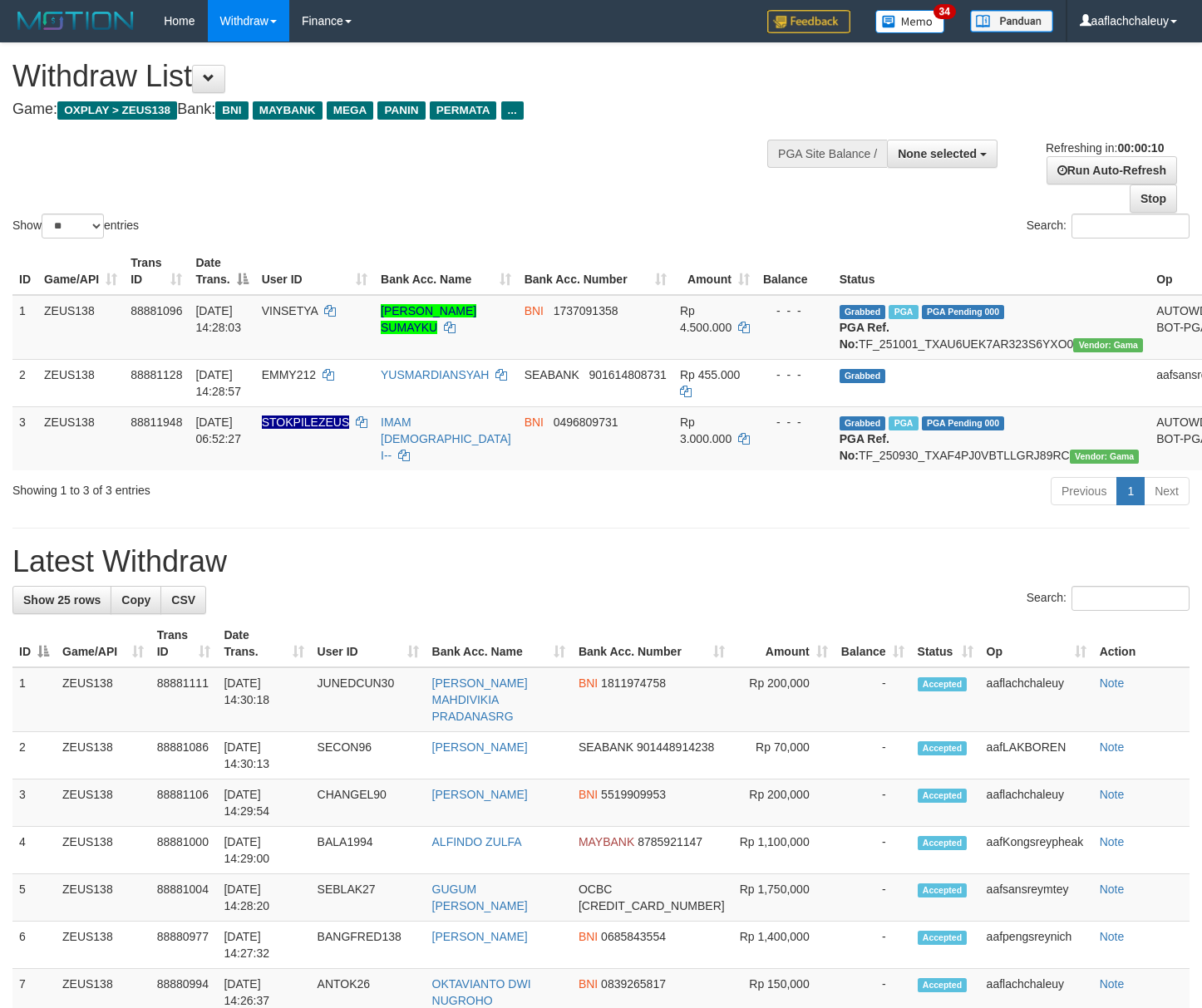 The image size is (1202, 1008). I want to click on span: Copy 0685843554 to clipboard, so click(634, 936).